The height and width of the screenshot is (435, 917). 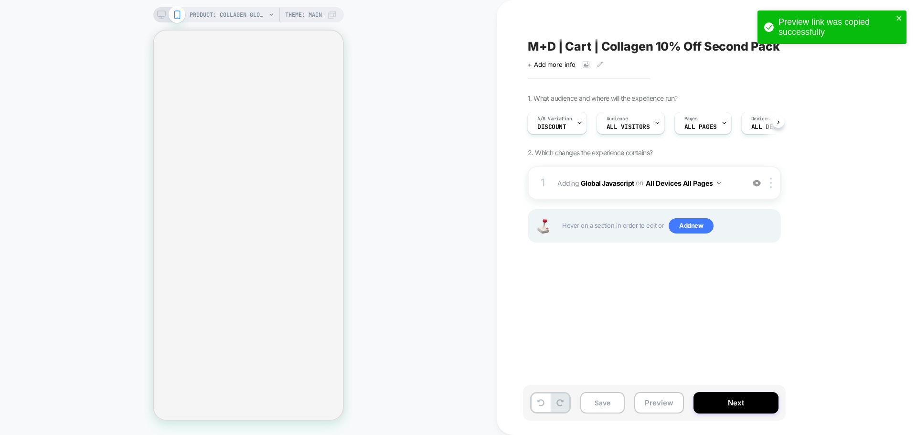 I want to click on span: Hover on a section in order to edit or, so click(x=669, y=226).